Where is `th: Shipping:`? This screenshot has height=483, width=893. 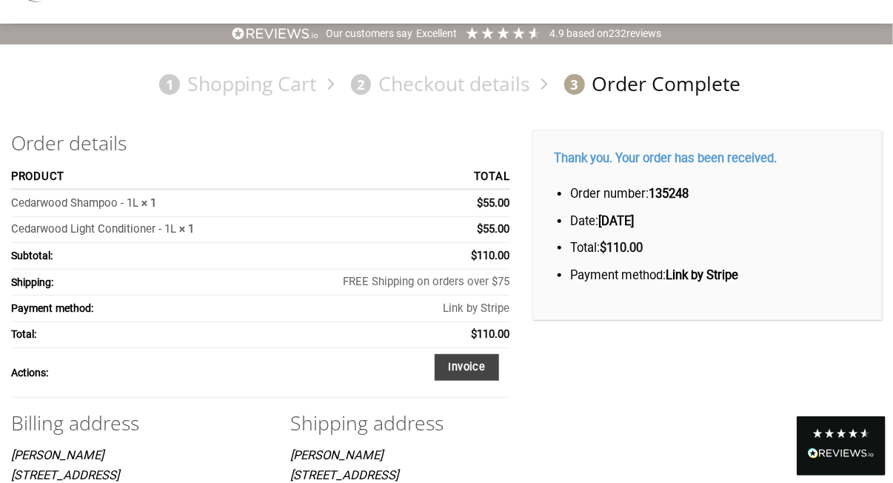 th: Shipping: is located at coordinates (141, 282).